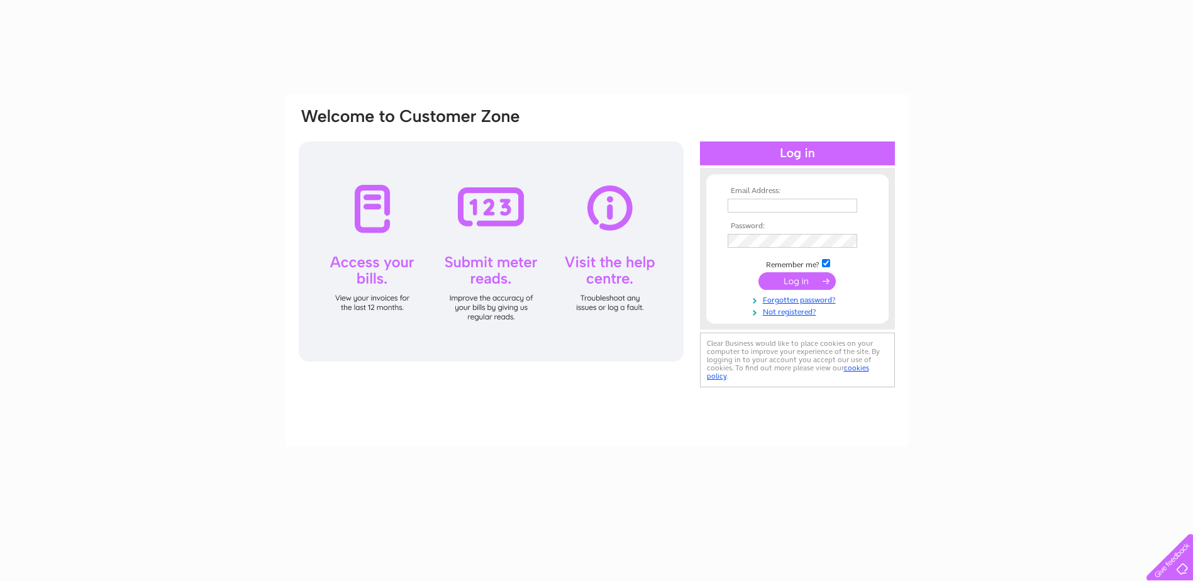 The image size is (1193, 581). Describe the element at coordinates (799, 311) in the screenshot. I see `a: Not registered?` at that location.